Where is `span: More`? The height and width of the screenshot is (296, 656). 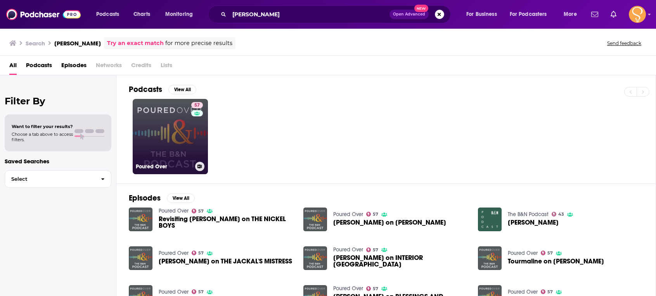 span: More is located at coordinates (571, 14).